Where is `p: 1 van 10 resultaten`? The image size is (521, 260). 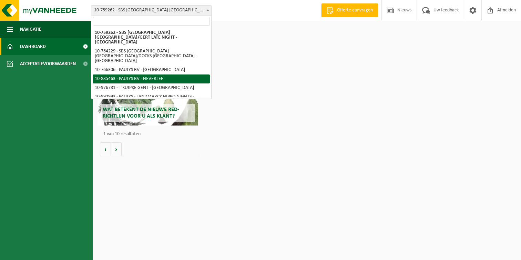
p: 1 van 10 resultaten is located at coordinates (150, 134).